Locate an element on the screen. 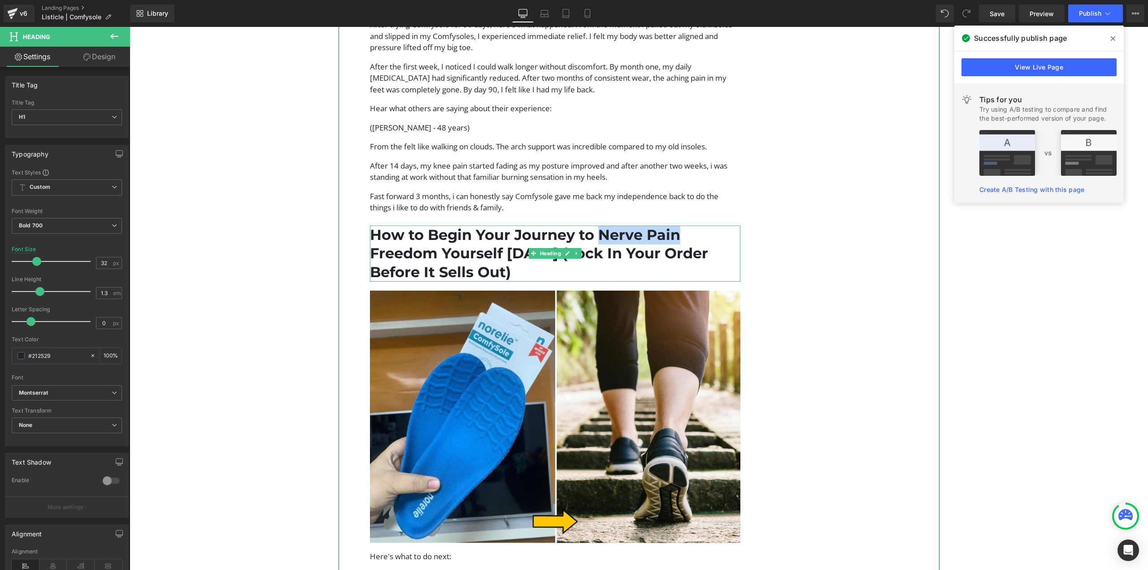 Image resolution: width=1148 pixels, height=570 pixels. div: Font is located at coordinates (67, 378).